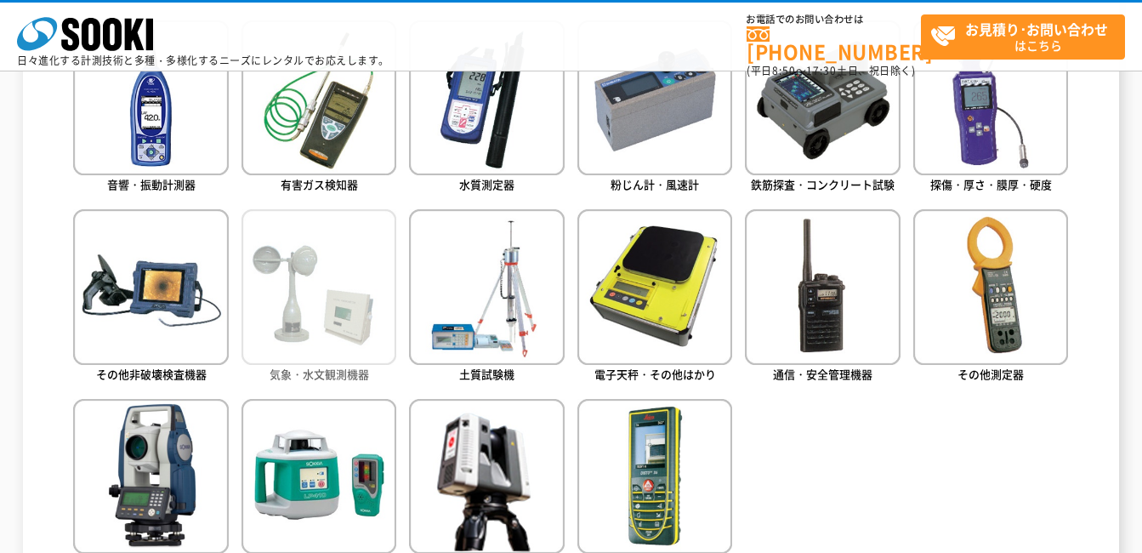 This screenshot has height=553, width=1142. What do you see at coordinates (319, 108) in the screenshot?
I see `a: 有害ガス検知器` at bounding box center [319, 108].